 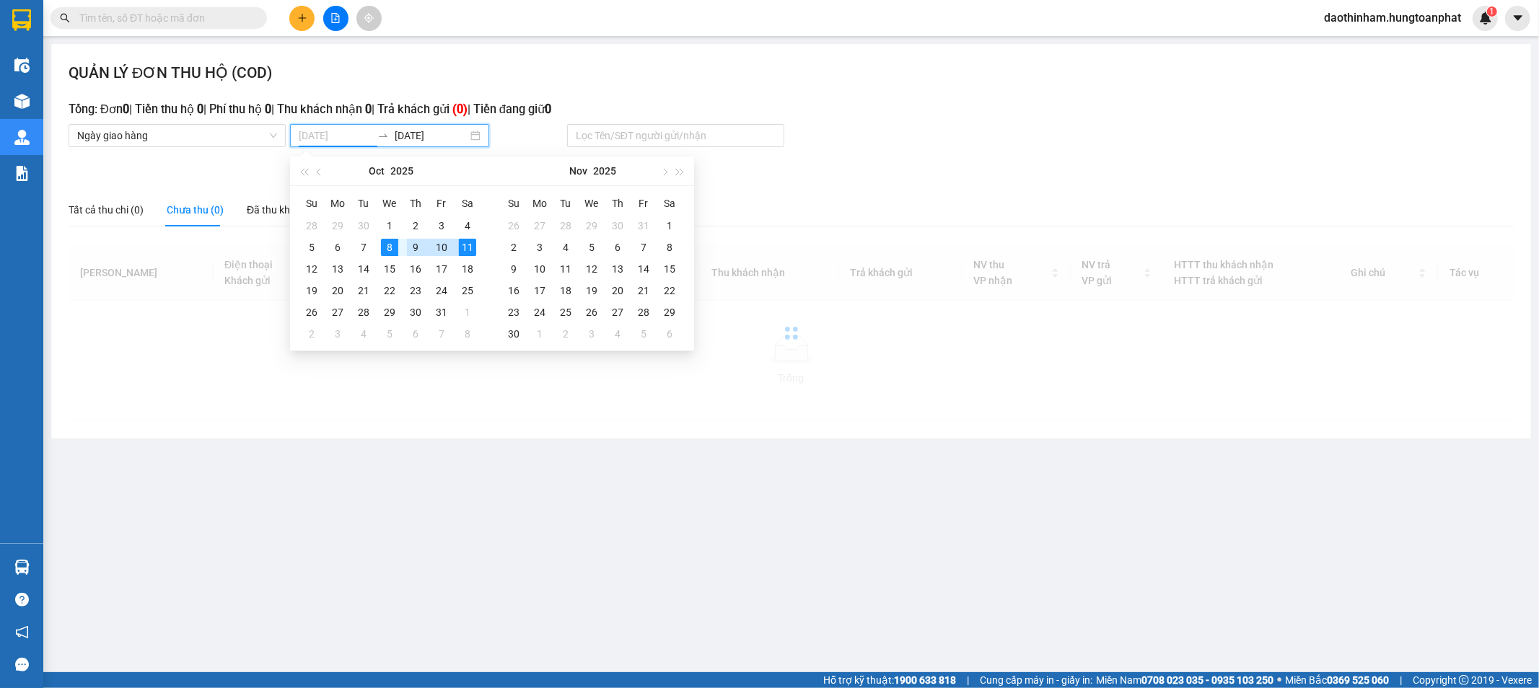 I want to click on div: 14, so click(x=364, y=269).